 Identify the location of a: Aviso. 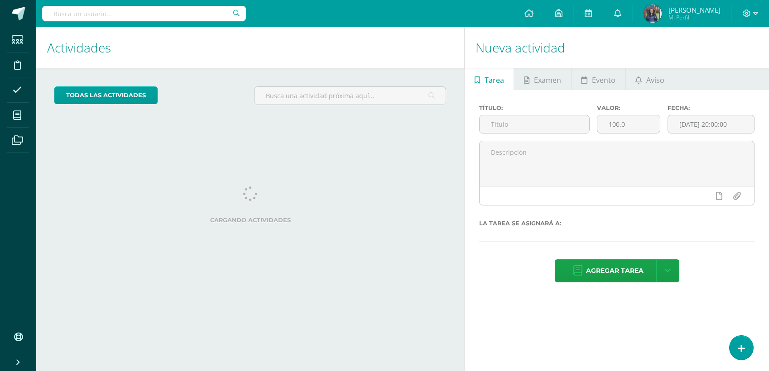
(650, 79).